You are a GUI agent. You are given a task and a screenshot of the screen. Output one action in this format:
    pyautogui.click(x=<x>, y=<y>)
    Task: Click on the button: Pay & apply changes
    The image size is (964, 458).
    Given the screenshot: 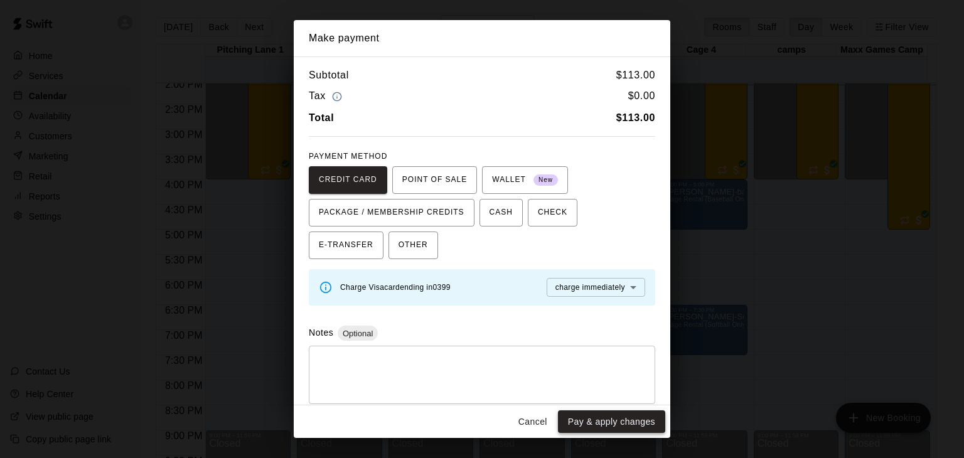 What is the action you would take?
    pyautogui.click(x=612, y=422)
    